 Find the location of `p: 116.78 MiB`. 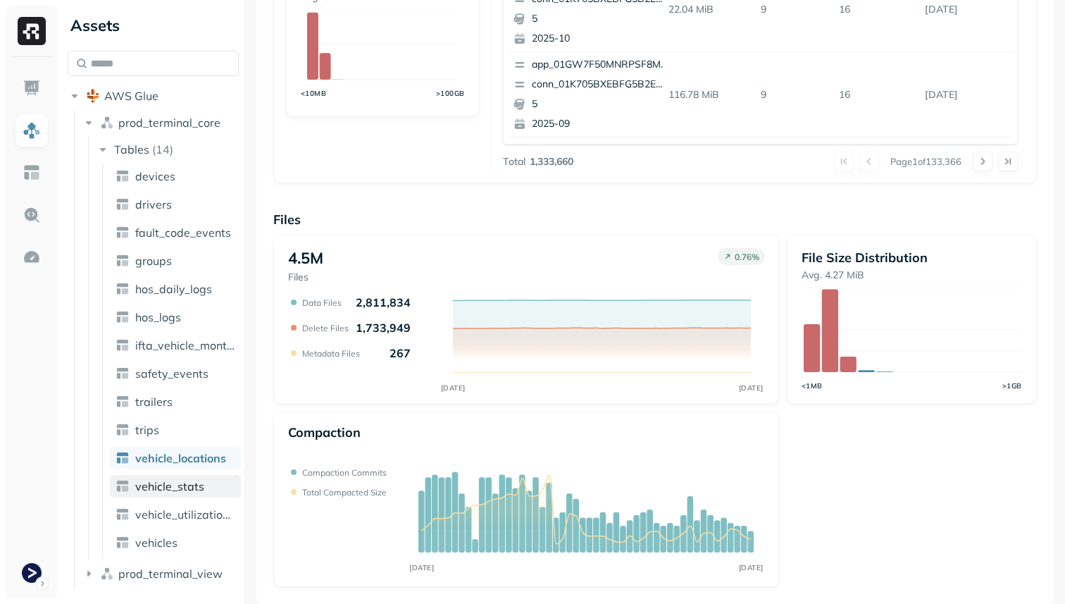

p: 116.78 MiB is located at coordinates (709, 94).